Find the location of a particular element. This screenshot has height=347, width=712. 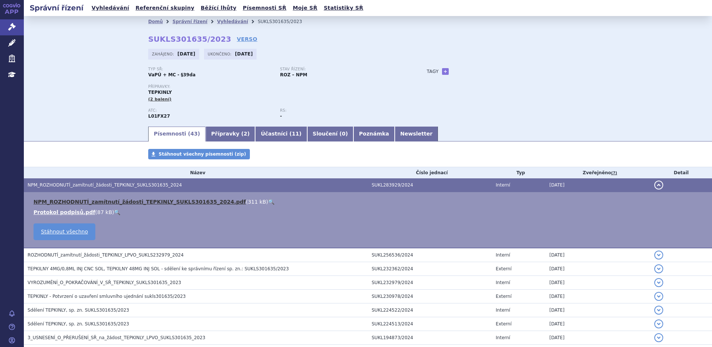

strong: ROZ – NPM is located at coordinates (293, 75).